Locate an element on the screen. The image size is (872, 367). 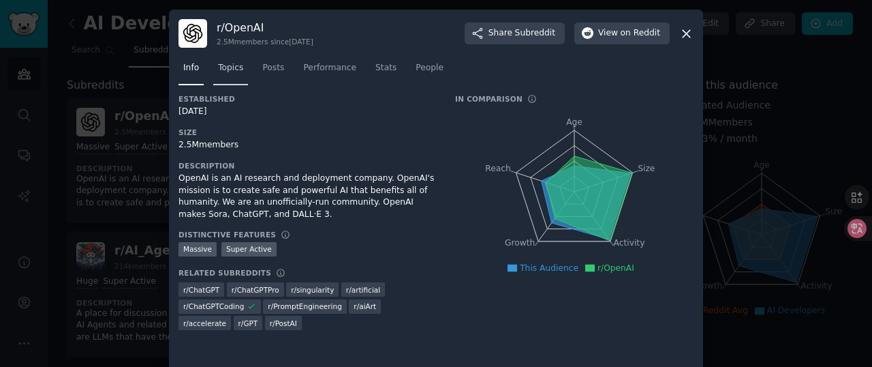
span: Posts is located at coordinates (273, 68).